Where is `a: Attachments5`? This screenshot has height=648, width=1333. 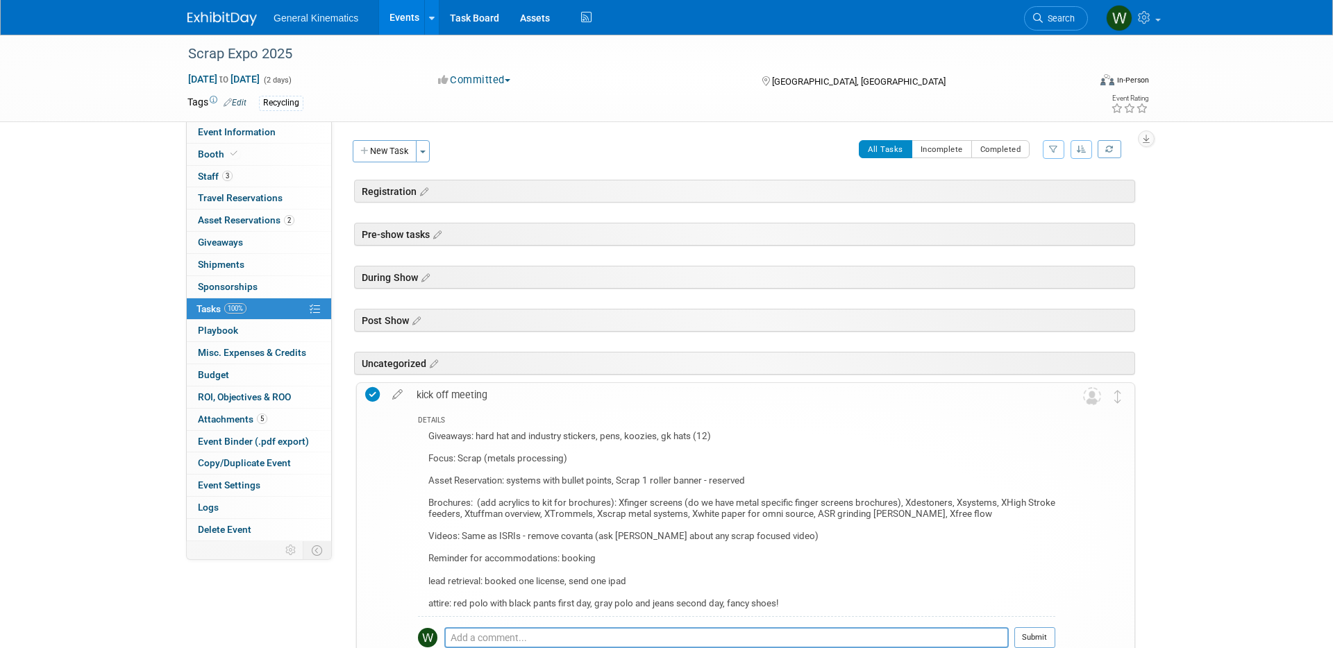
a: Attachments5 is located at coordinates (259, 419).